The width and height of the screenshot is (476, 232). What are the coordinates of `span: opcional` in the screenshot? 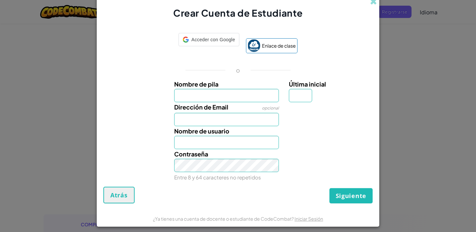 It's located at (270, 108).